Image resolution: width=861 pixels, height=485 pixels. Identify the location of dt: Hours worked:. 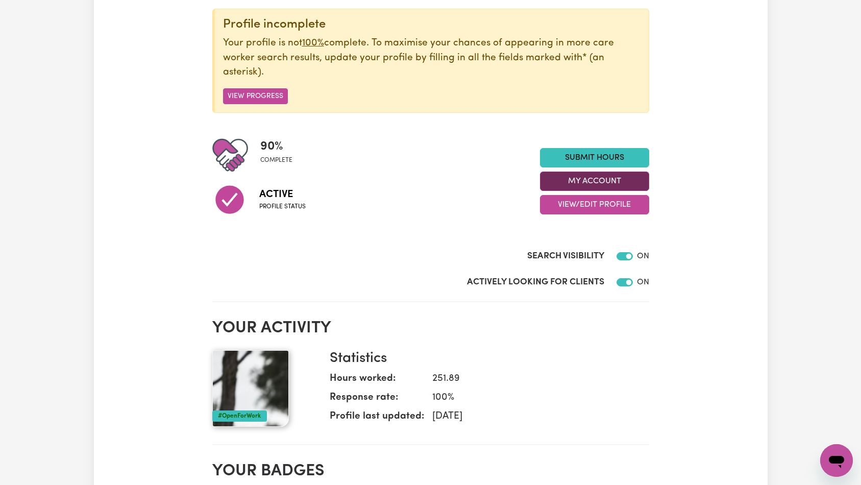
(377, 381).